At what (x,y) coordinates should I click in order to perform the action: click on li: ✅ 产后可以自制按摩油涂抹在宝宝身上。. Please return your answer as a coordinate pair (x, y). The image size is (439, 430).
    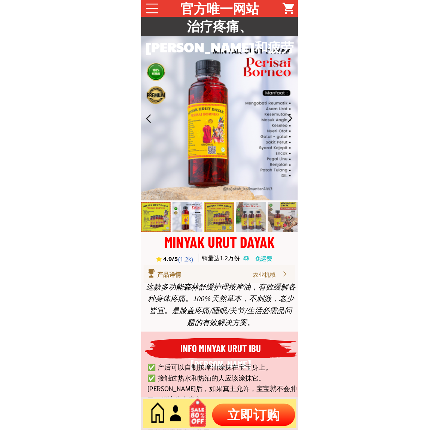
    Looking at the image, I should click on (220, 367).